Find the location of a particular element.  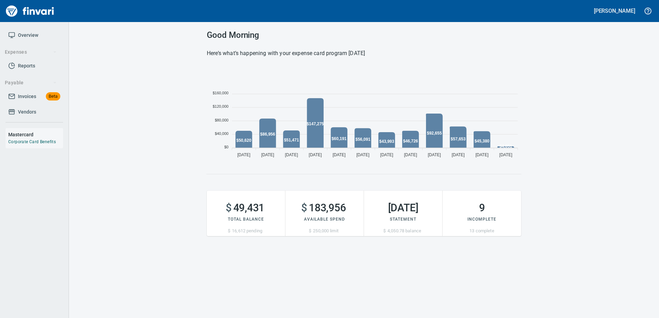

a: Reports is located at coordinates (34, 66).